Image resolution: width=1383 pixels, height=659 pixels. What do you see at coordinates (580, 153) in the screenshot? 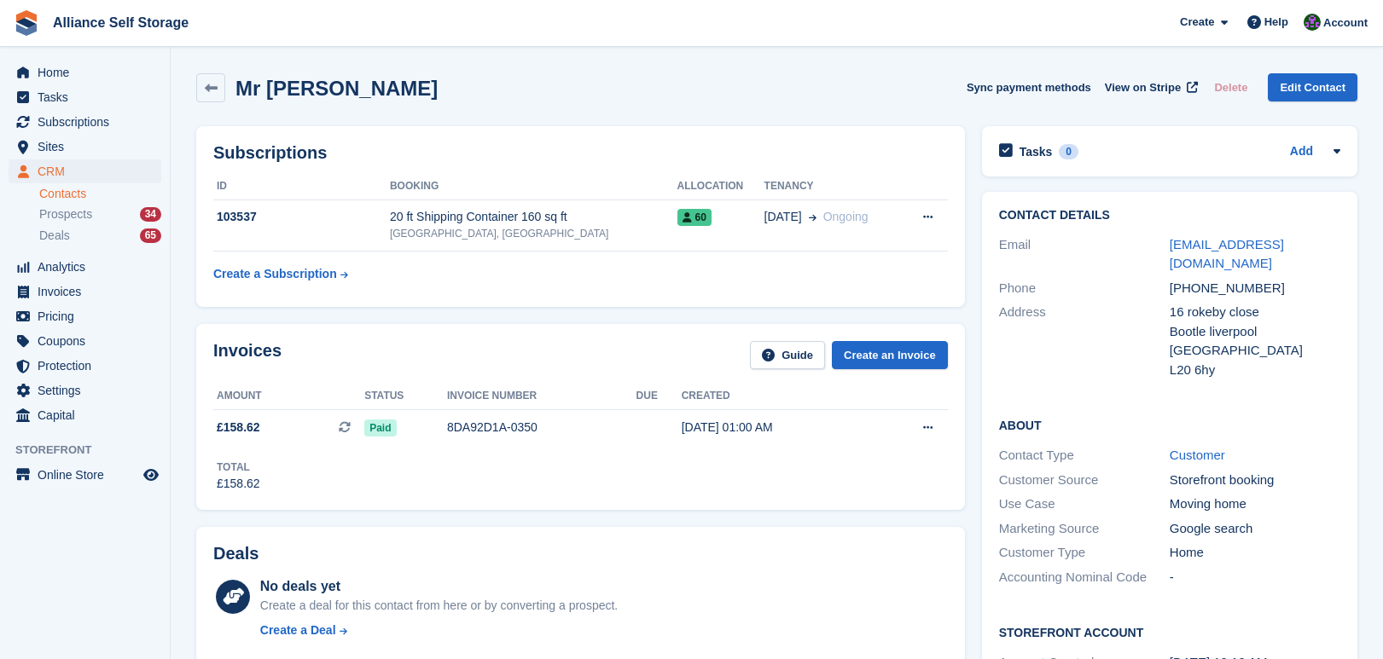
I see `h2: Subscriptions` at bounding box center [580, 153].